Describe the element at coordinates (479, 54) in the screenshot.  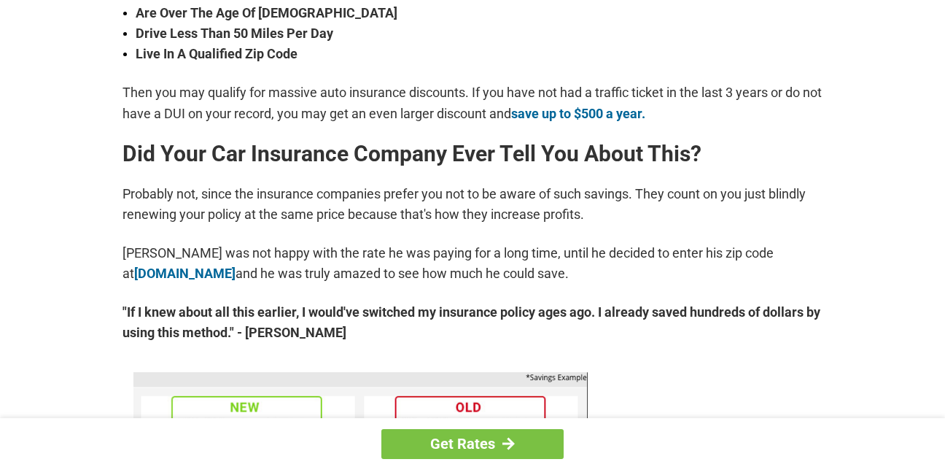
I see `strong: Live In A Qualified Zip Code` at that location.